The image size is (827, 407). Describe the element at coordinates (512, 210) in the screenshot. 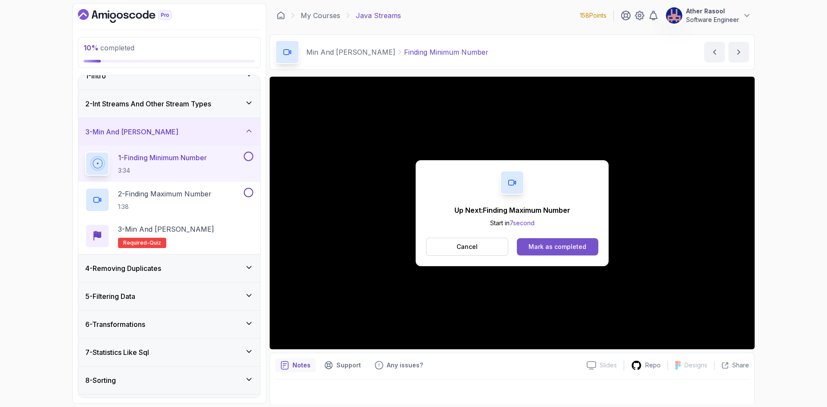

I see `p: Up Next: Finding Maximum Number` at that location.